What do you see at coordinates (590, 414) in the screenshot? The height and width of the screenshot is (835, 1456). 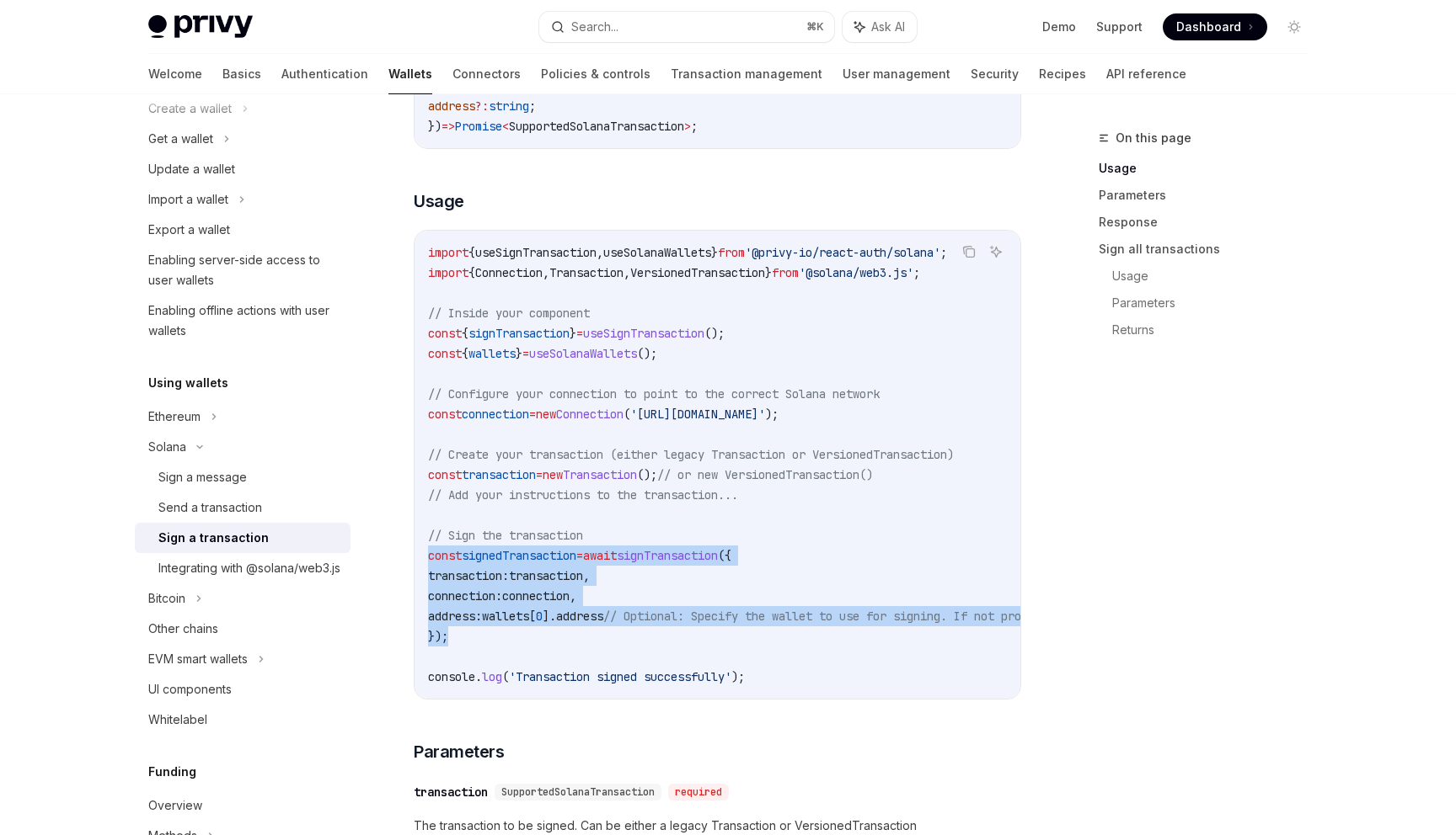 I see `span: Connection` at bounding box center [590, 414].